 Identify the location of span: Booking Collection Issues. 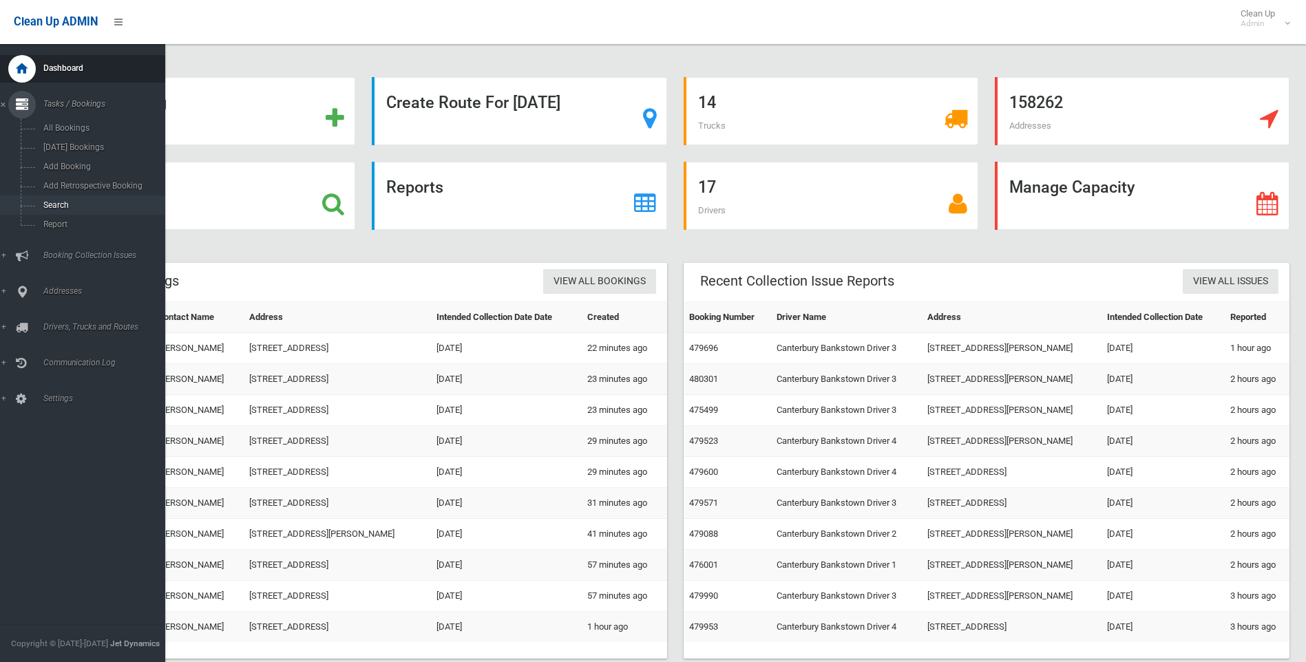
(107, 255).